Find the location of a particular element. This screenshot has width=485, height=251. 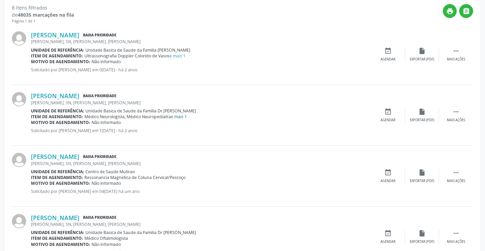

span: Médico Neurologista, Médico Neuropediatra is located at coordinates (135, 117).